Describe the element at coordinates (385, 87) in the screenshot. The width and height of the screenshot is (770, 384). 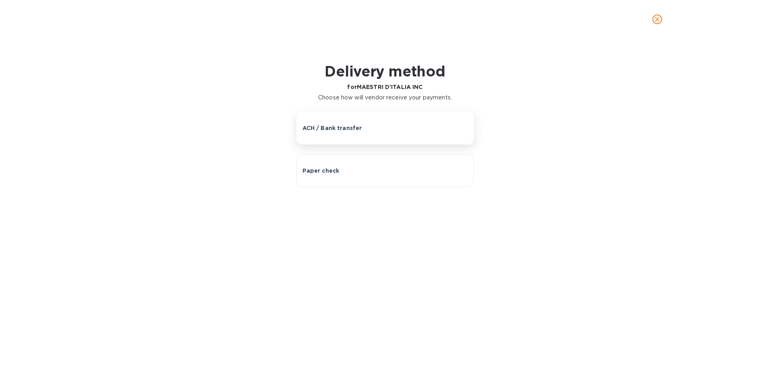
I see `b: for MAESTRI D'ITALIA INC` at that location.